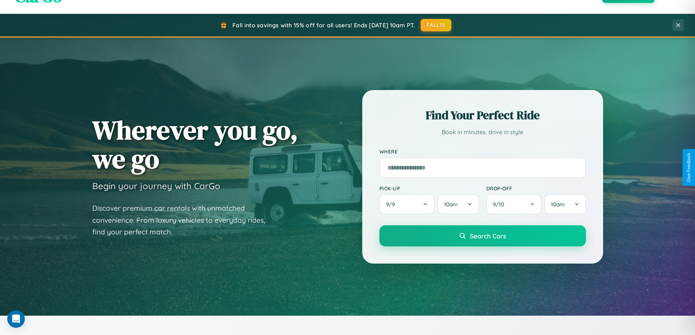 The width and height of the screenshot is (695, 335). Describe the element at coordinates (184, 220) in the screenshot. I see `p: Discover premium car rentals with unmatched convenience. From luxury vehicles to everyday rides, ...` at that location.